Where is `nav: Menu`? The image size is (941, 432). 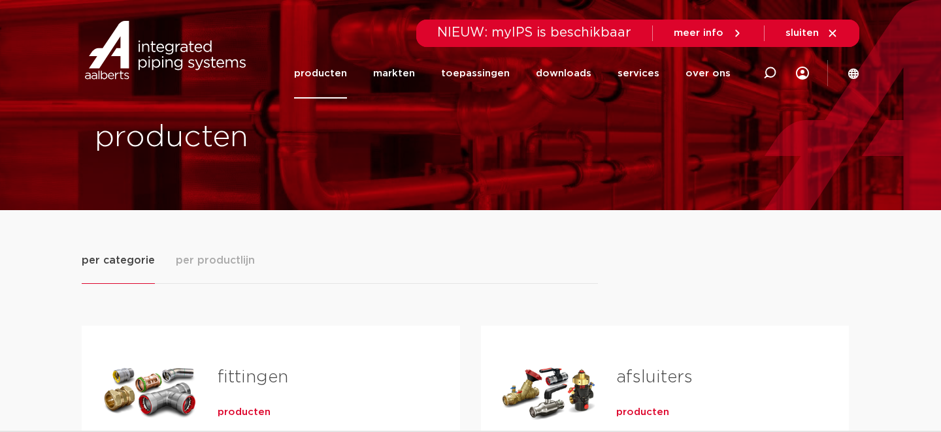 nav: Menu is located at coordinates (512, 73).